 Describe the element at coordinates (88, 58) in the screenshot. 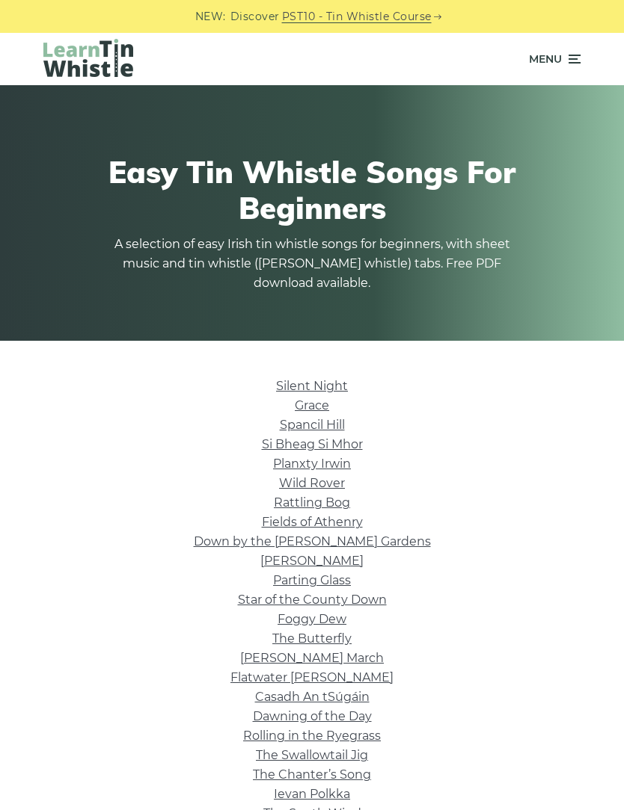

I see `img: LearnTinWhistle.com` at that location.